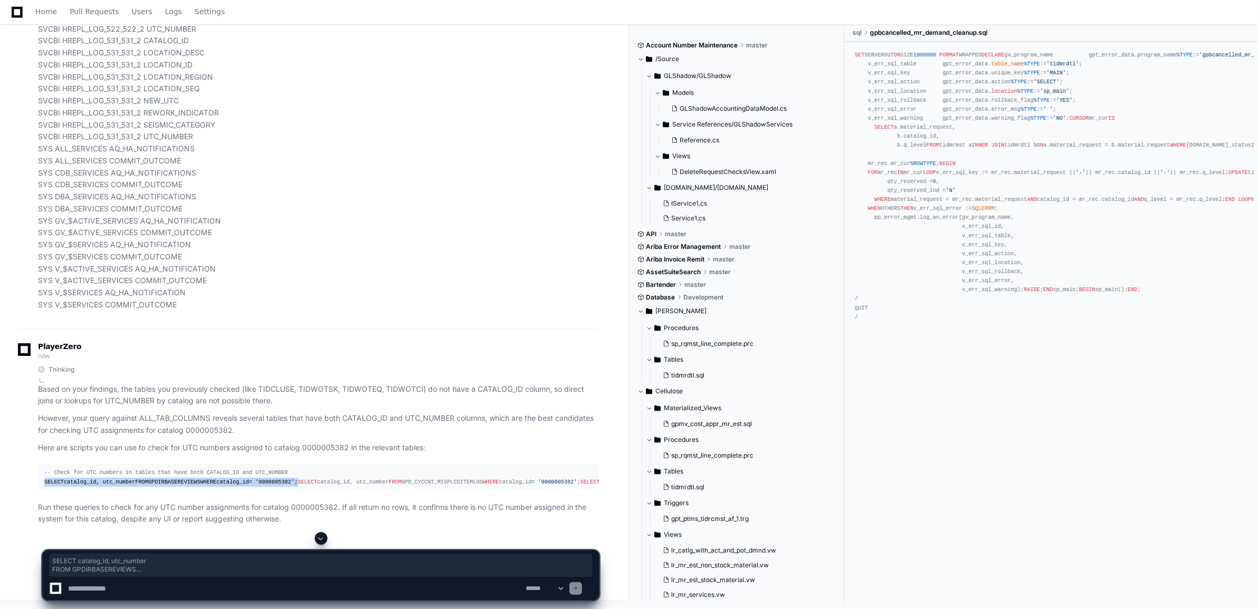 This screenshot has width=1258, height=609. What do you see at coordinates (142, 12) in the screenshot?
I see `span: Users` at bounding box center [142, 12].